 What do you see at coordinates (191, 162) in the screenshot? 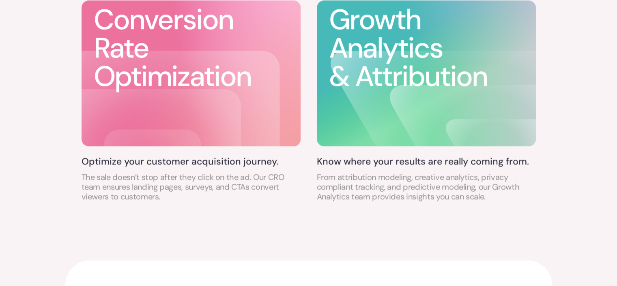
I see `h5: Optimize your customer acquisition journey.` at bounding box center [191, 162].